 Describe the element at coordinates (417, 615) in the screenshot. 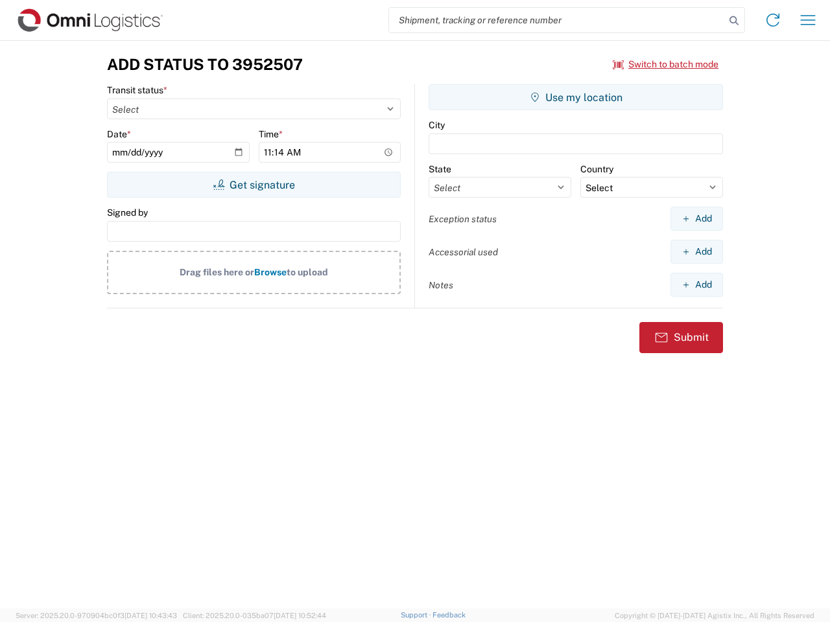

I see `a: Support` at that location.